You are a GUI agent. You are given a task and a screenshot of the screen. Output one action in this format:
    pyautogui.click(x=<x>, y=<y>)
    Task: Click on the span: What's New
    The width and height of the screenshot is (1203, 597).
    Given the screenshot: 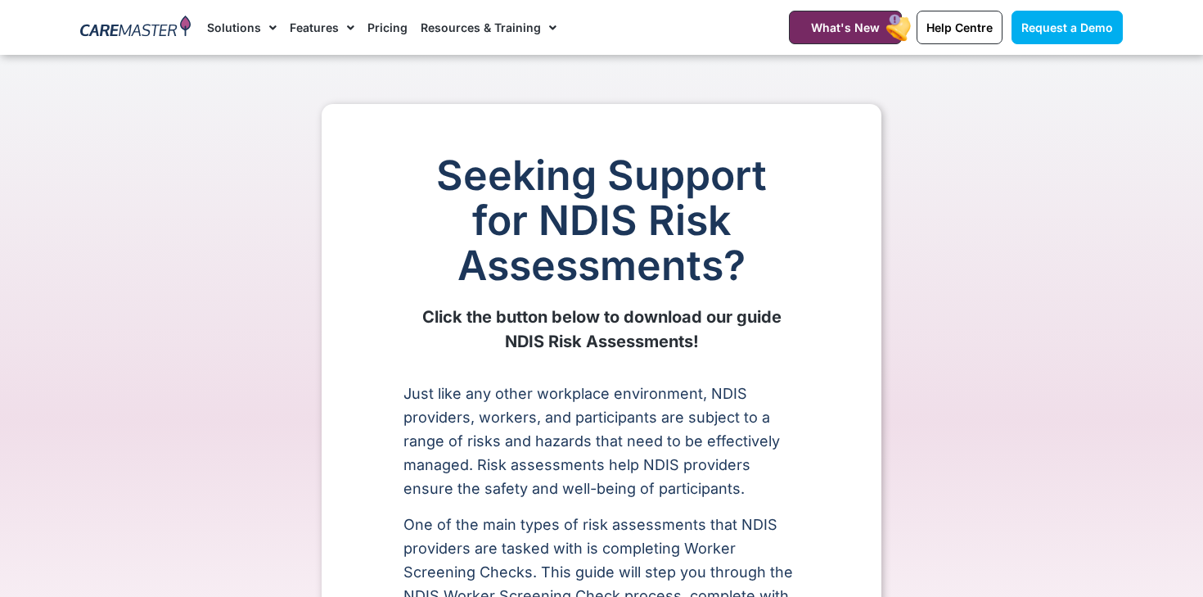 What is the action you would take?
    pyautogui.click(x=845, y=27)
    